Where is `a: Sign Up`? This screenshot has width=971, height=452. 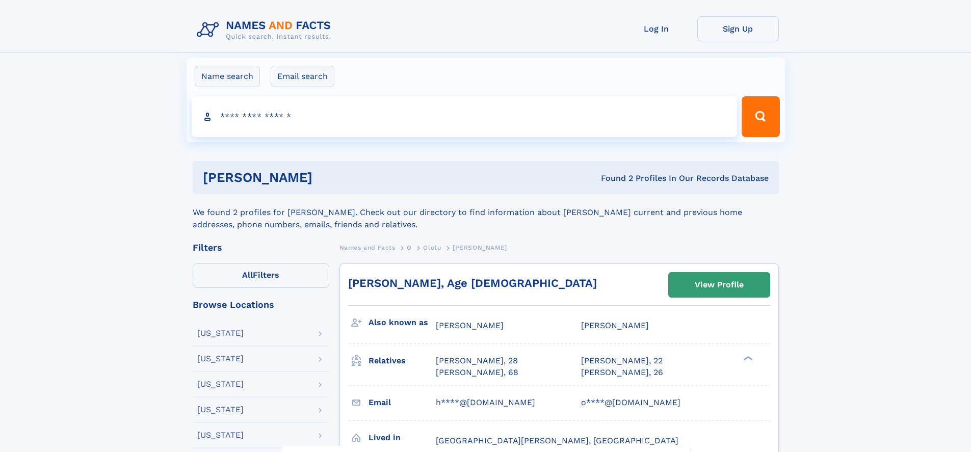
a: Sign Up is located at coordinates (738, 29).